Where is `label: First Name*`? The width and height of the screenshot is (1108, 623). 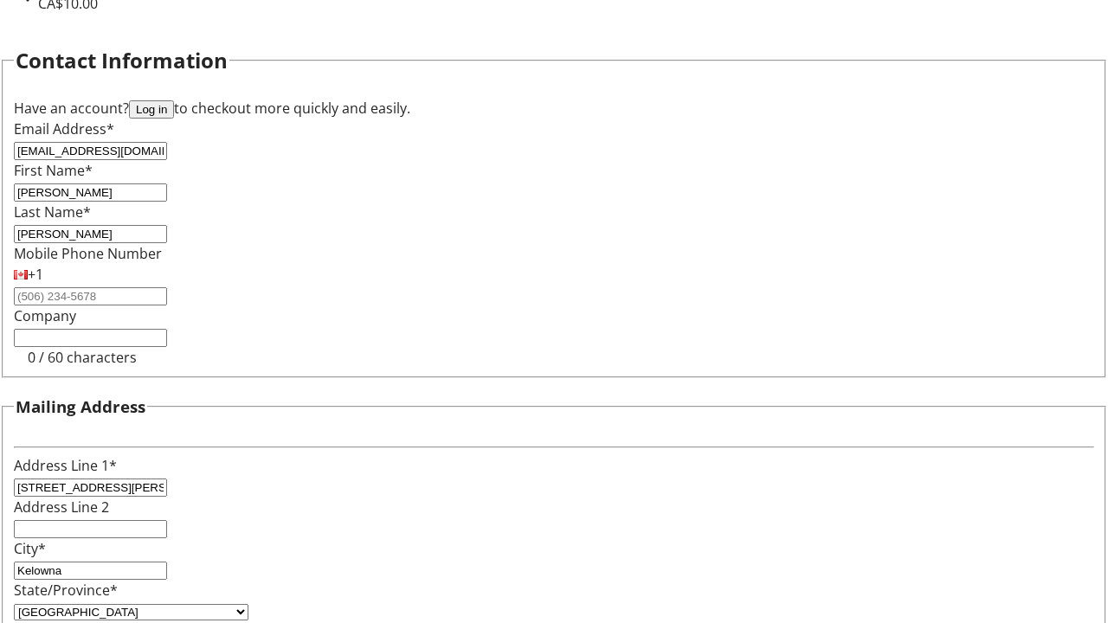
label: First Name* is located at coordinates (53, 170).